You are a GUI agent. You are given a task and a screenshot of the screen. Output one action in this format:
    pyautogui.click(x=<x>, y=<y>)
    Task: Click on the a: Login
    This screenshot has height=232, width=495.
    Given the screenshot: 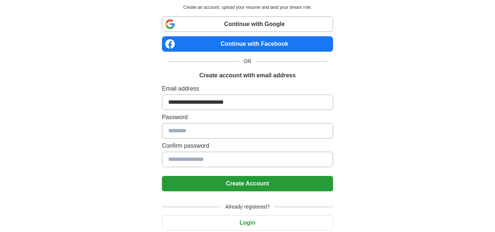 What is the action you would take?
    pyautogui.click(x=247, y=222)
    